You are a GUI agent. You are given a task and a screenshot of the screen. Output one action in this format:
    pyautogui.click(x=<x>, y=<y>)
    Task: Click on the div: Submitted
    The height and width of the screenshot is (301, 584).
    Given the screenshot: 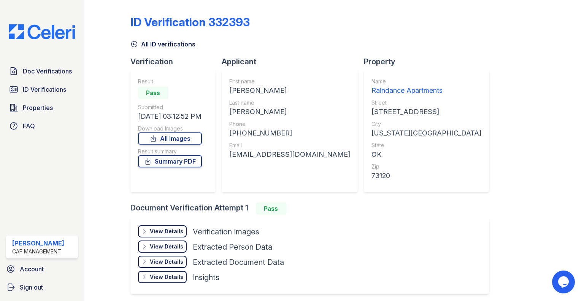 What is the action you would take?
    pyautogui.click(x=170, y=107)
    